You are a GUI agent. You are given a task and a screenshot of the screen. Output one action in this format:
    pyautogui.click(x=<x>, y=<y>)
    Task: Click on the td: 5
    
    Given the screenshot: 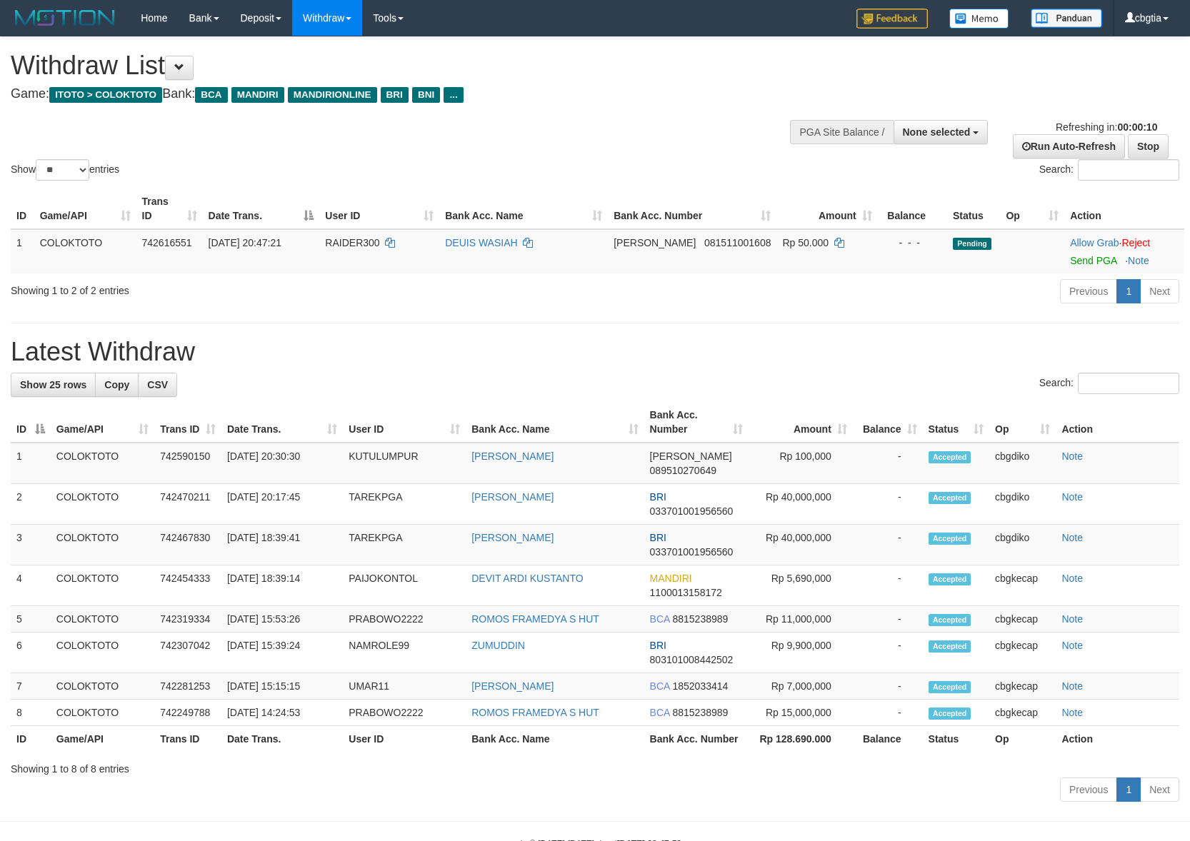 What is the action you would take?
    pyautogui.click(x=31, y=619)
    